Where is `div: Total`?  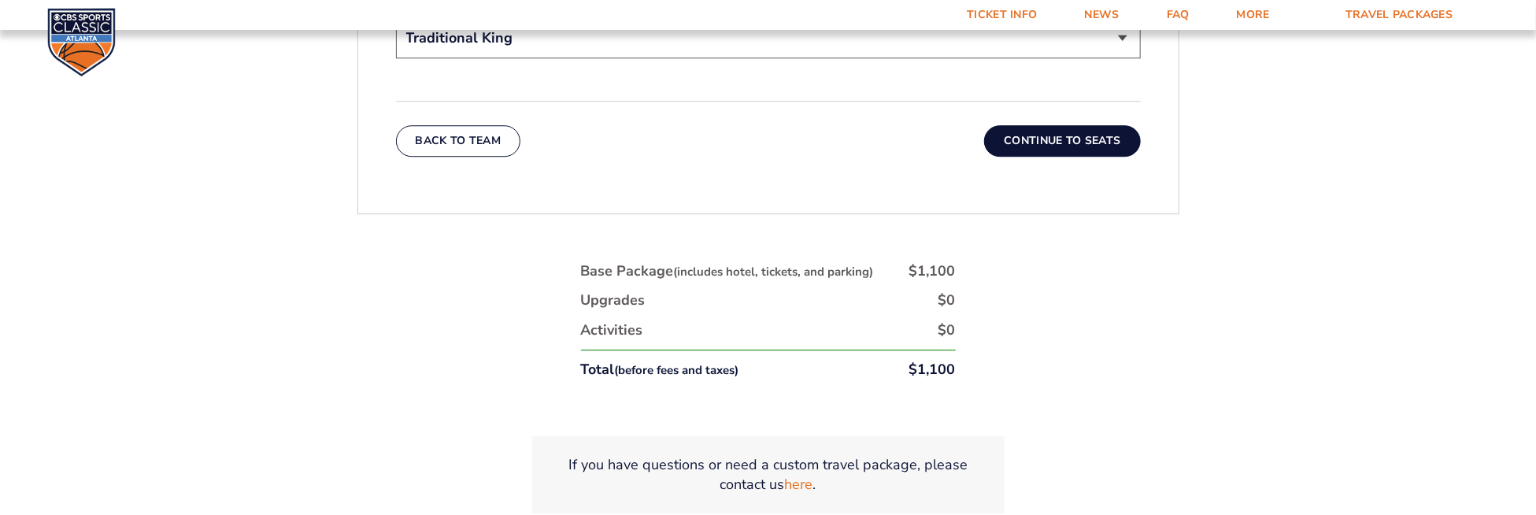 div: Total is located at coordinates (660, 369).